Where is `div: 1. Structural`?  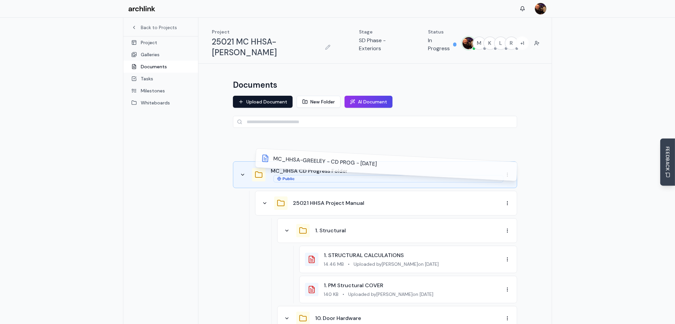
div: 1. Structural is located at coordinates (397, 231).